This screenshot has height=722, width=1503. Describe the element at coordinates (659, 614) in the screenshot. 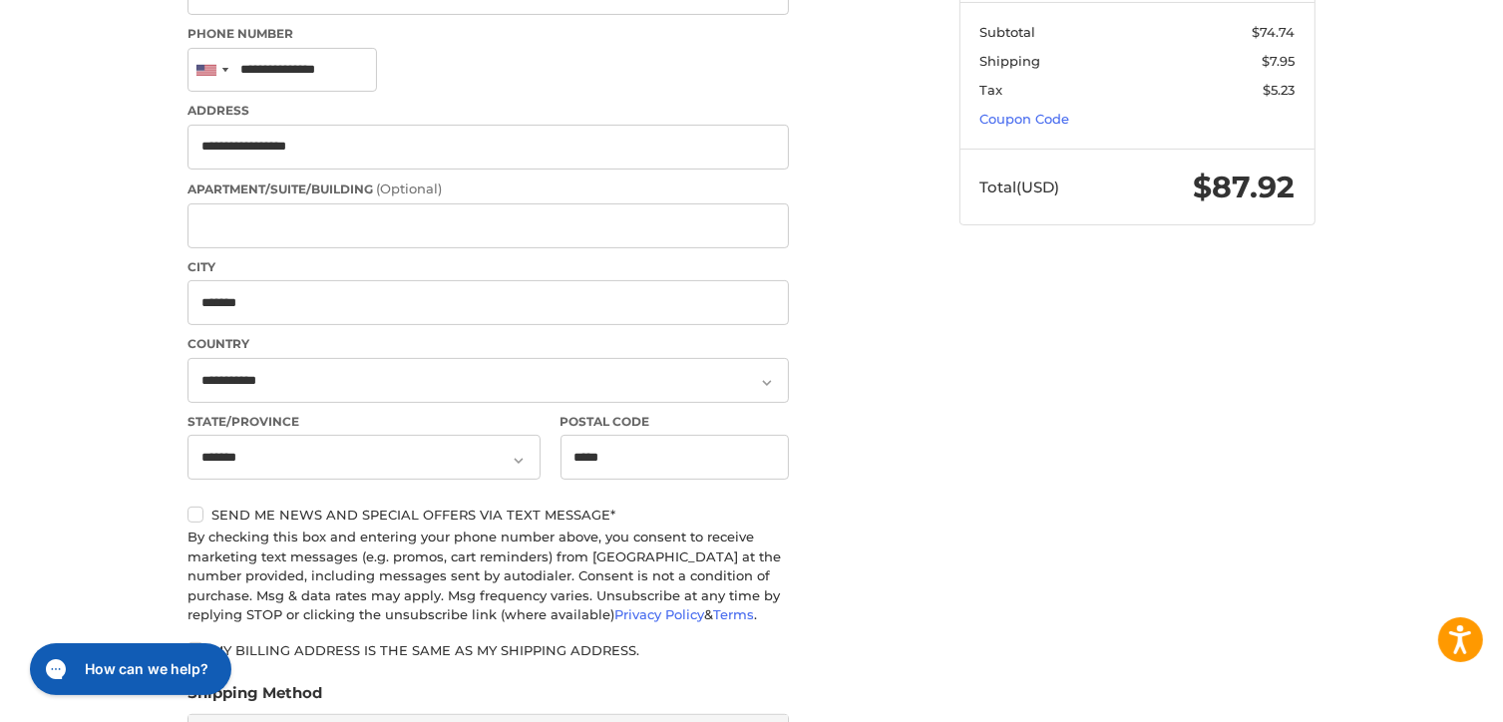

I see `a: Privacy Policy` at that location.